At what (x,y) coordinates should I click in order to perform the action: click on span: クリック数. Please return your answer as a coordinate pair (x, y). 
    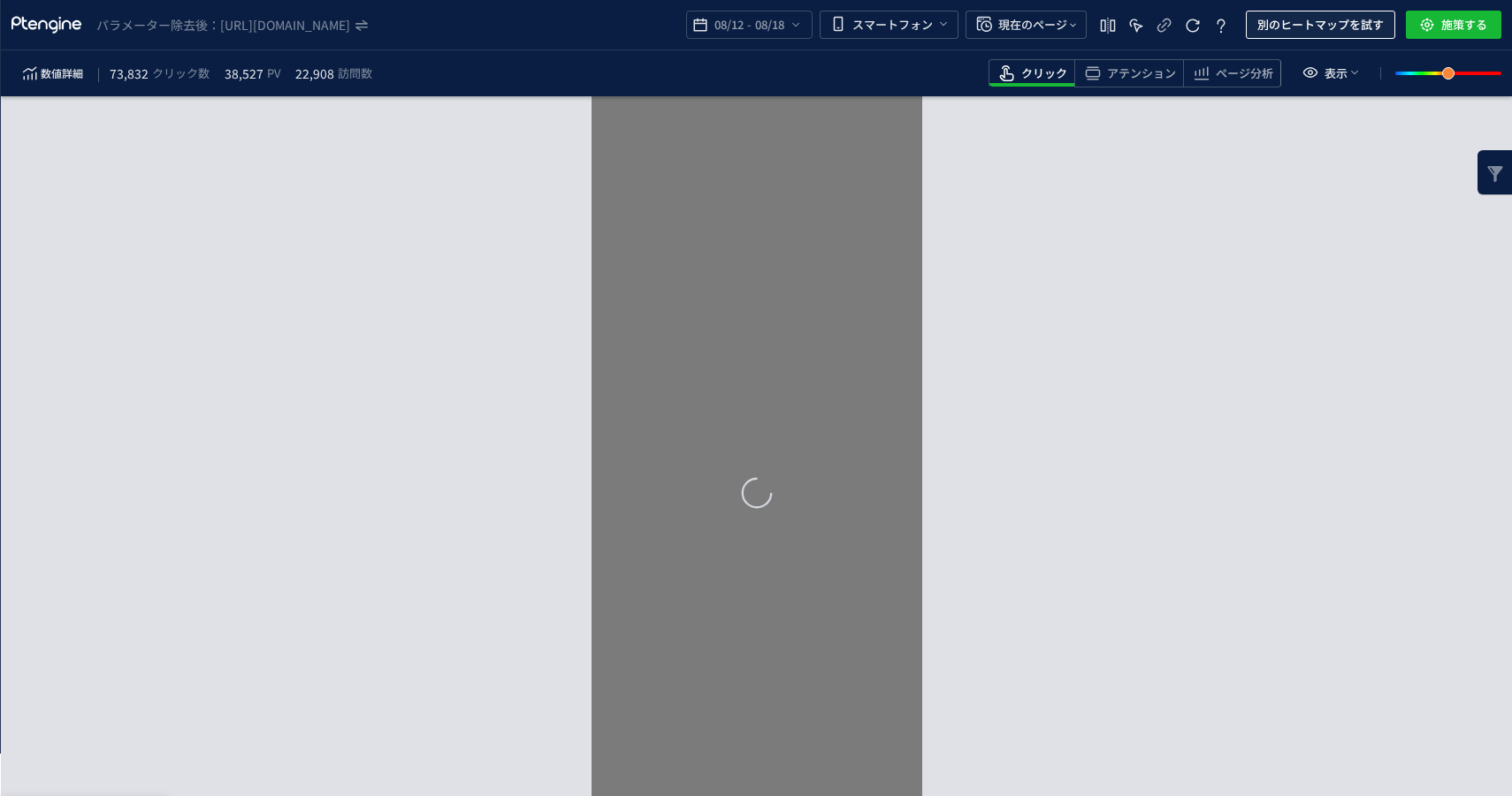
    Looking at the image, I should click on (180, 73).